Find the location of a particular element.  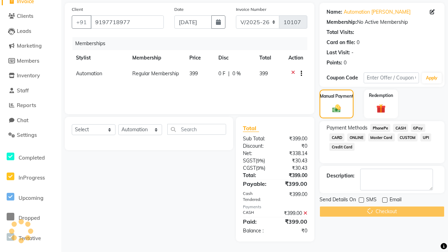

th: Disc is located at coordinates (234, 58).